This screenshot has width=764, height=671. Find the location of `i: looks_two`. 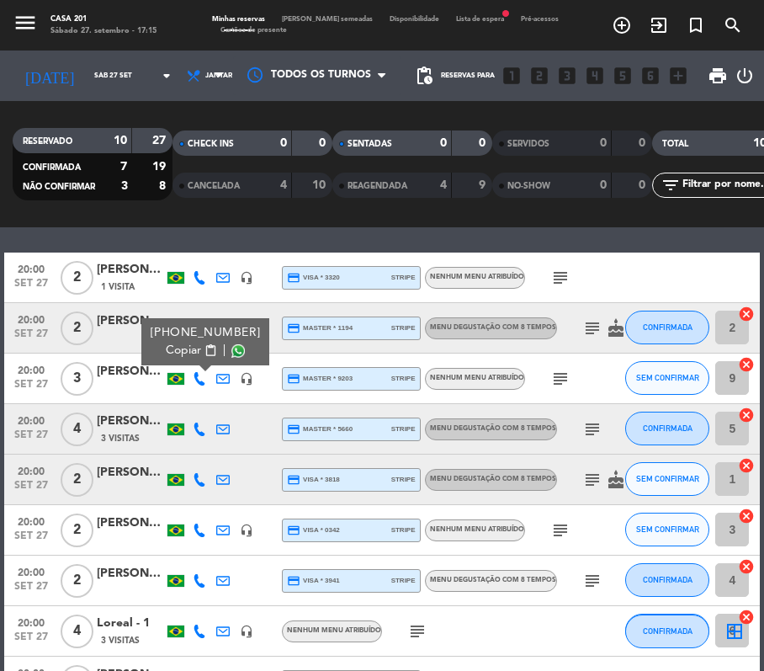

i: looks_two is located at coordinates (539, 76).